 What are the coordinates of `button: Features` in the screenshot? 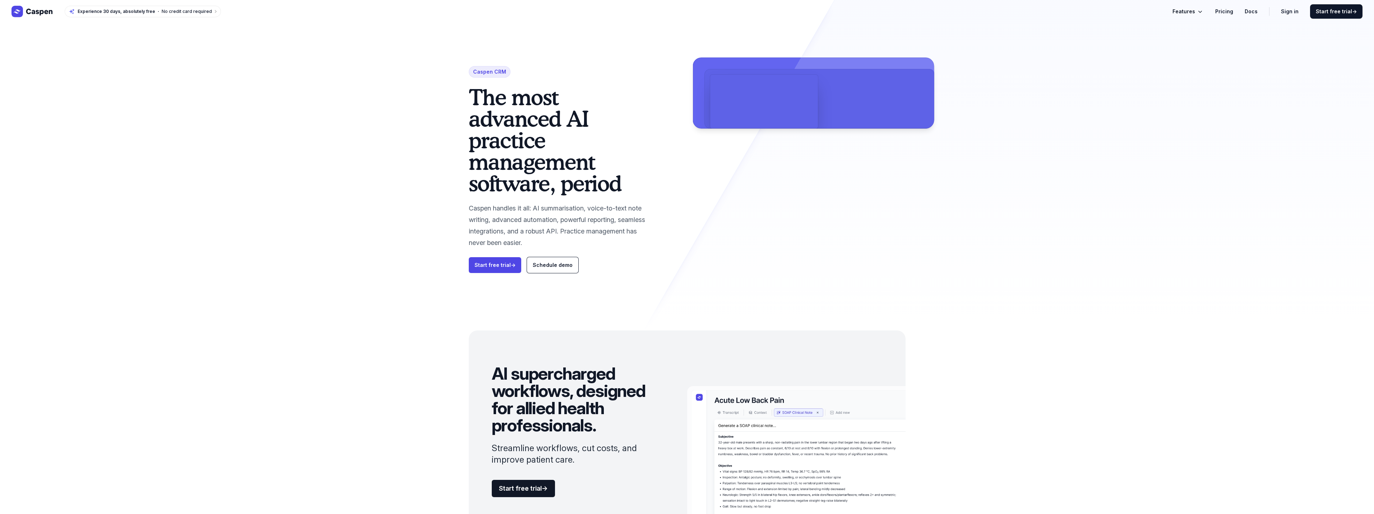 It's located at (1188, 11).